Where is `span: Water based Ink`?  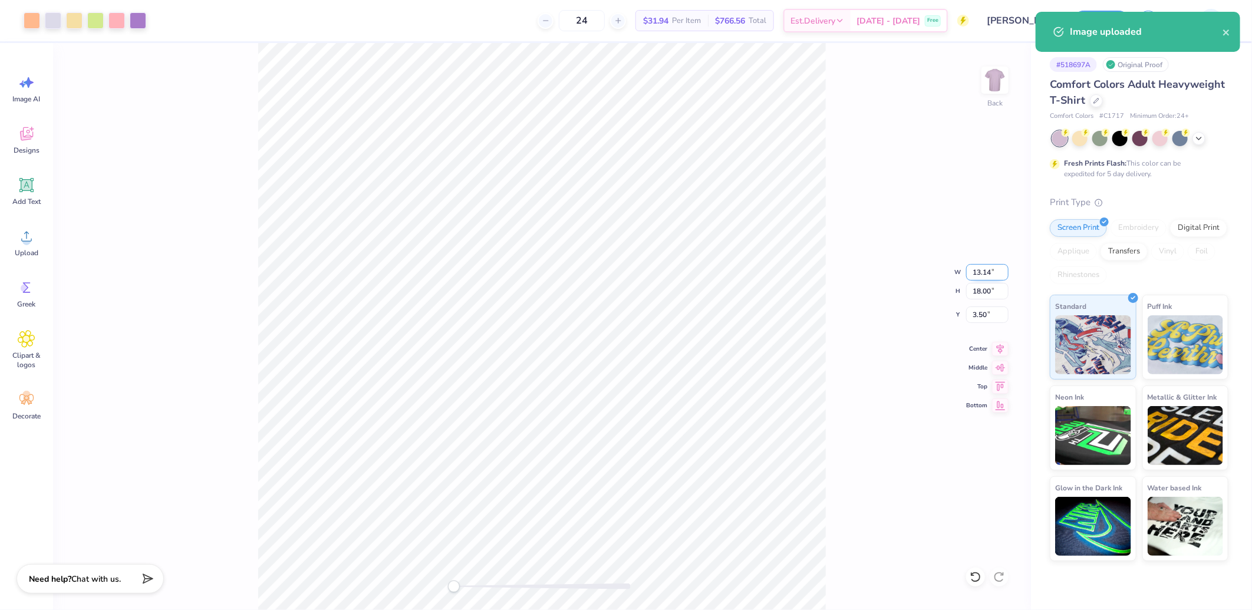 span: Water based Ink is located at coordinates (1175, 488).